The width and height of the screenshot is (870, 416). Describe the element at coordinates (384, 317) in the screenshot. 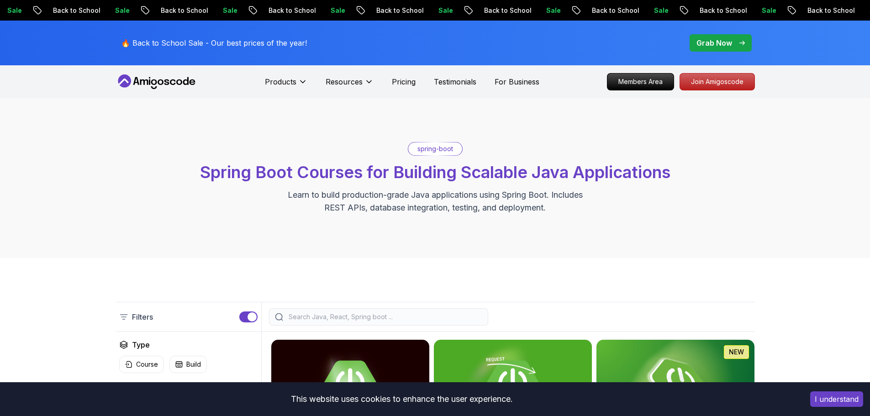

I see `input: Search Java, React, Spring boot ...` at that location.